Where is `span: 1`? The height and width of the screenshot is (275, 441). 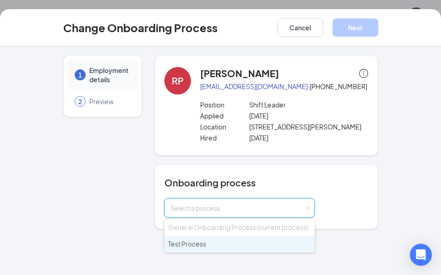
span: 1 is located at coordinates (80, 75).